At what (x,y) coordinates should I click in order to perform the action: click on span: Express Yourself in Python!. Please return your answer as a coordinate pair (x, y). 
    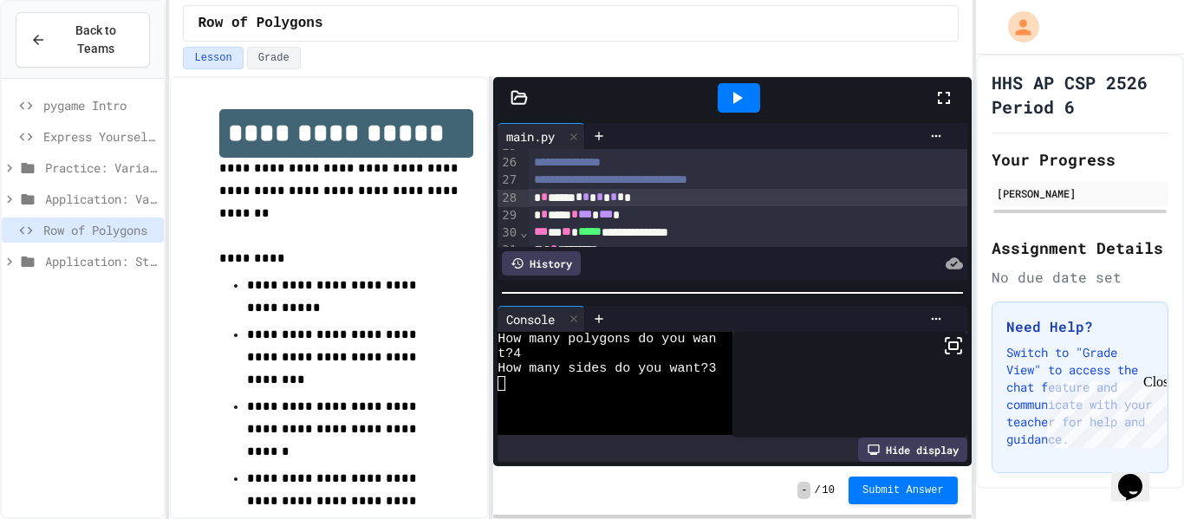
    Looking at the image, I should click on (100, 136).